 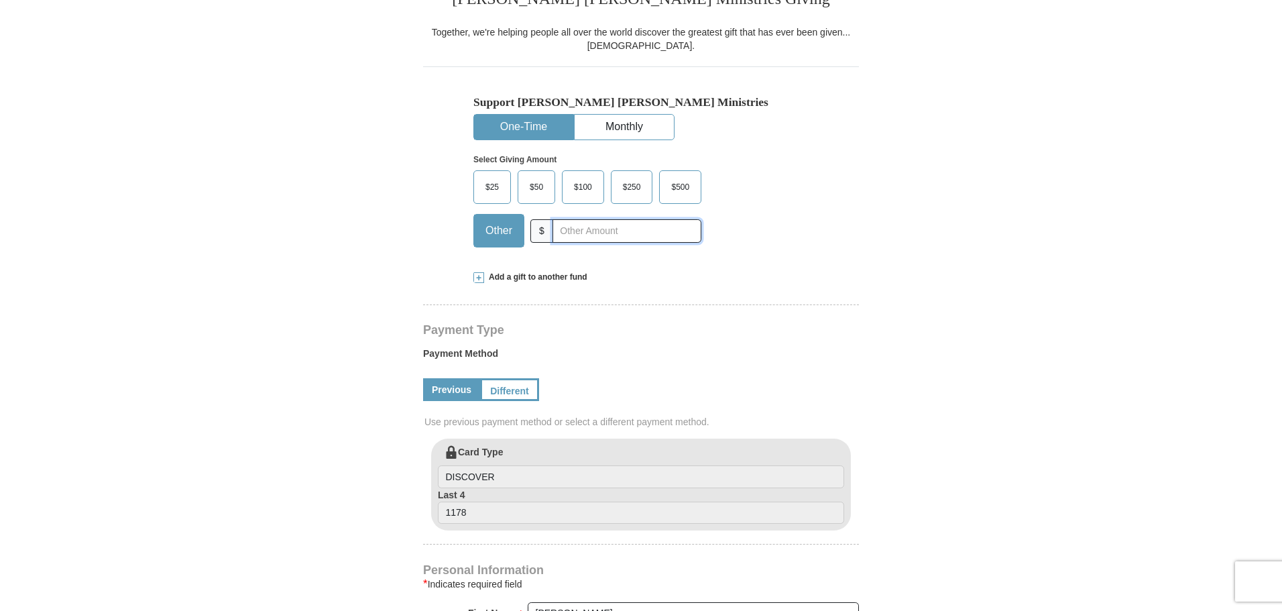 What do you see at coordinates (627, 231) in the screenshot?
I see `input: Other Amount` at bounding box center [627, 231].